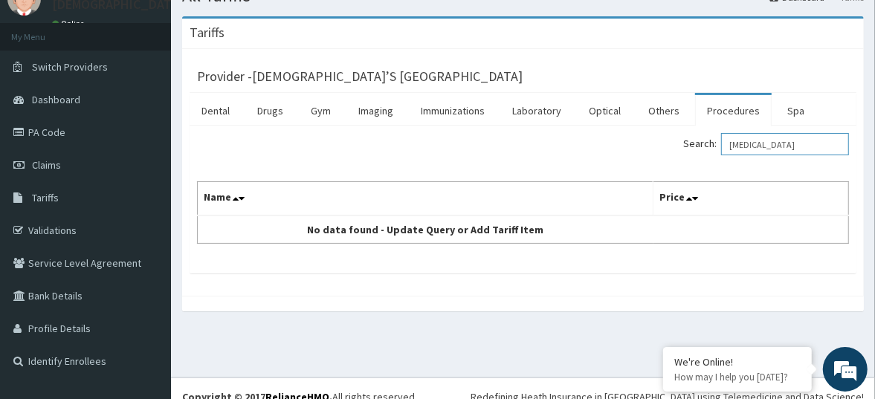 This screenshot has height=399, width=875. Describe the element at coordinates (46, 165) in the screenshot. I see `span: Claims` at that location.